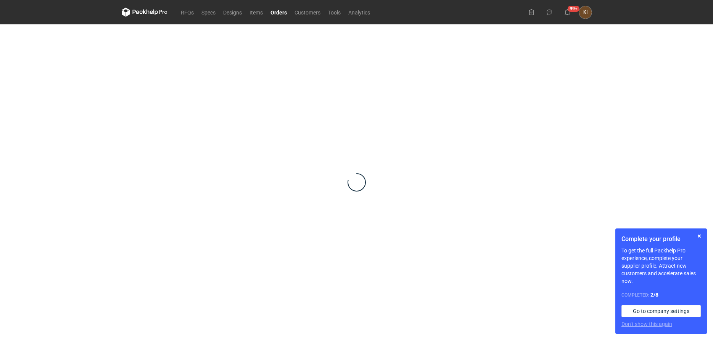 The height and width of the screenshot is (340, 713). Describe the element at coordinates (661, 295) in the screenshot. I see `div: Completed:` at that location.